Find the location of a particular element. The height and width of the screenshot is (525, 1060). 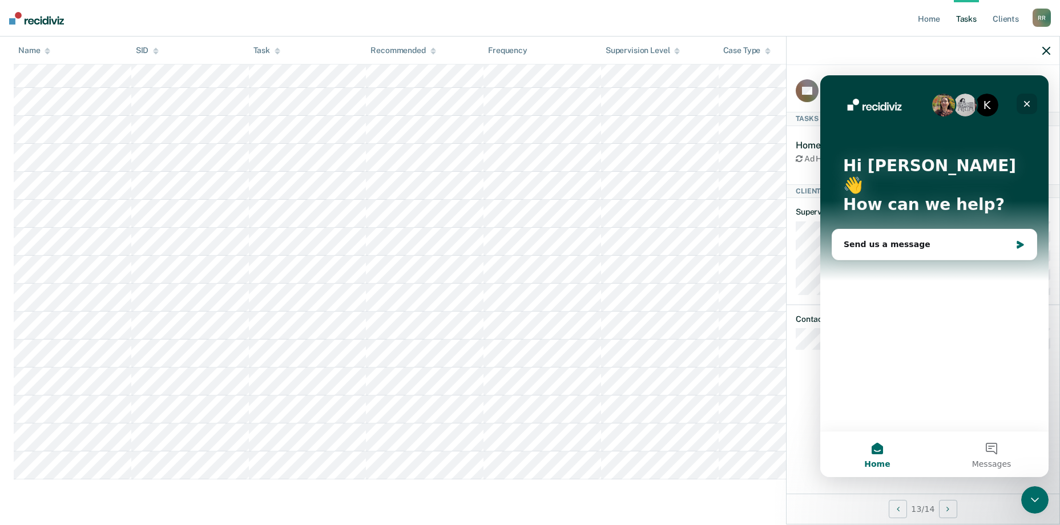

img: Profile image for Kim is located at coordinates (145, 30).